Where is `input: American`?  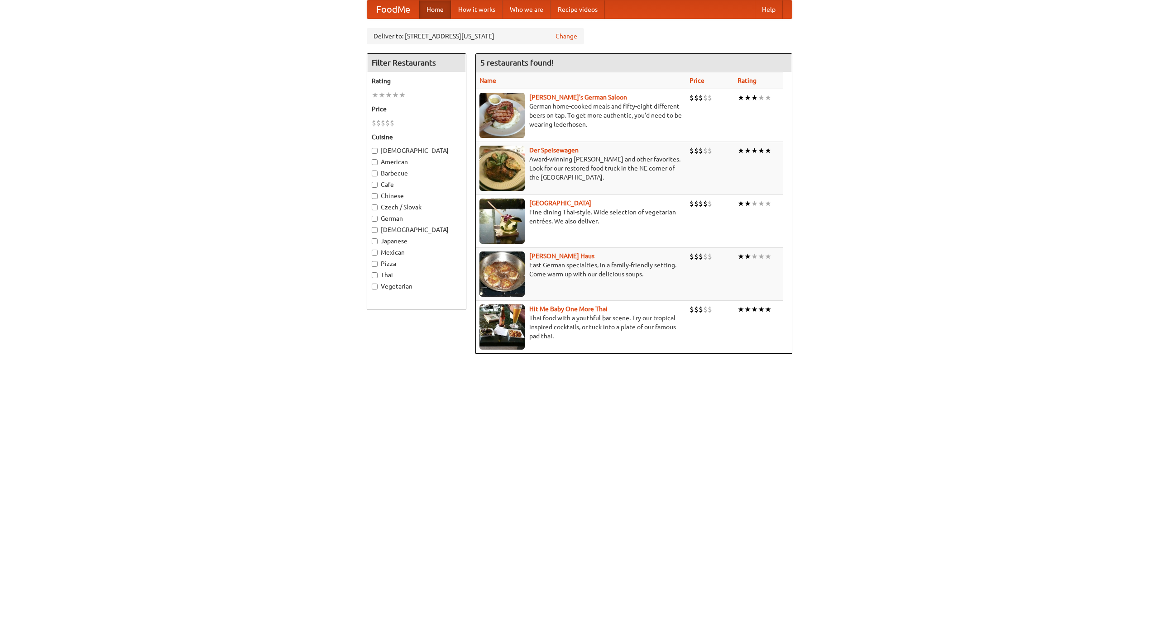
input: American is located at coordinates (374, 162).